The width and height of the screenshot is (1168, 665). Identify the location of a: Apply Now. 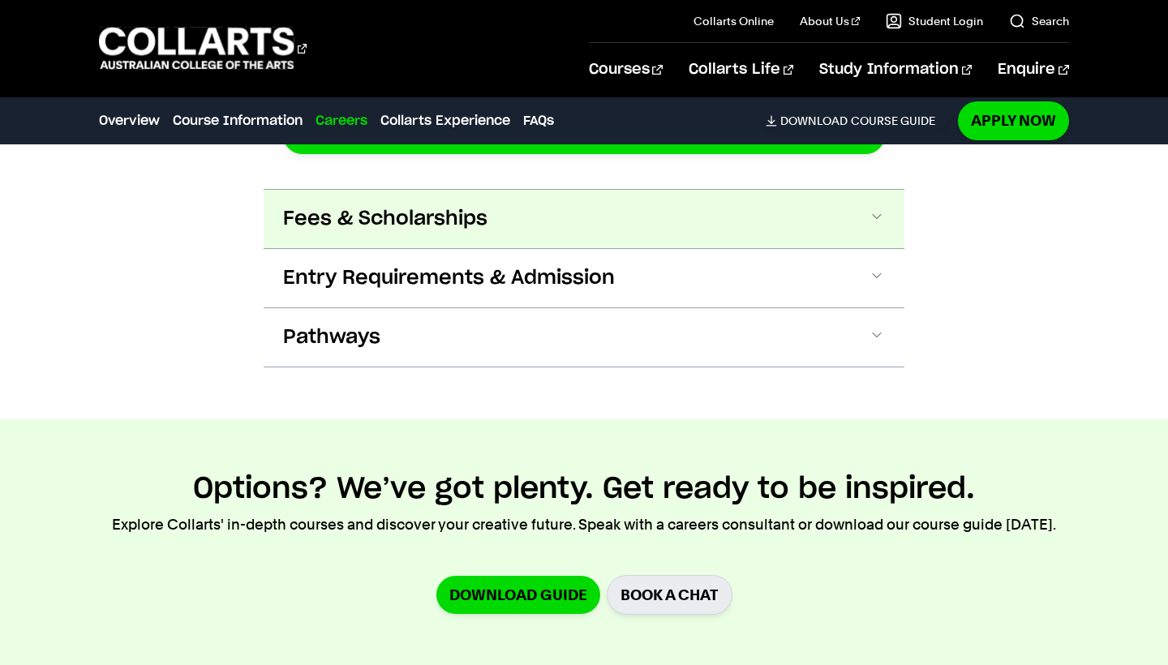
(1013, 120).